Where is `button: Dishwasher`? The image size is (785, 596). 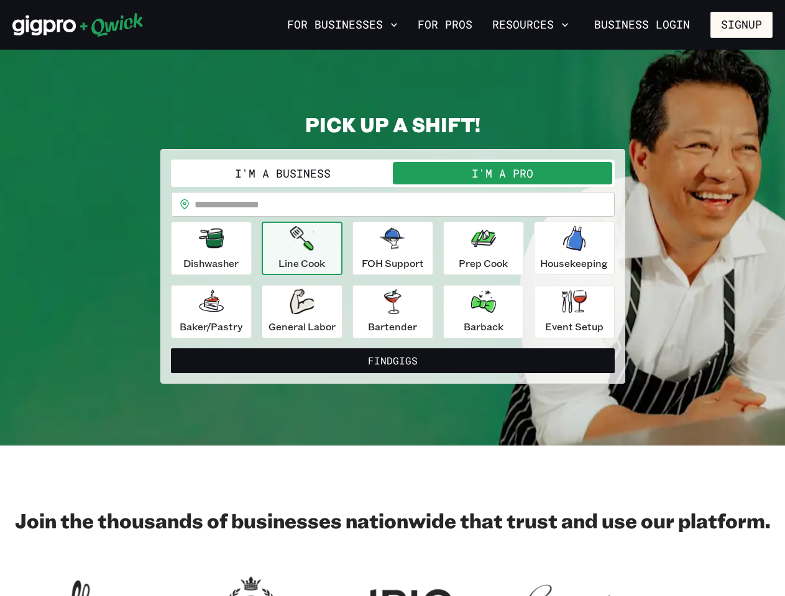 button: Dishwasher is located at coordinates (211, 248).